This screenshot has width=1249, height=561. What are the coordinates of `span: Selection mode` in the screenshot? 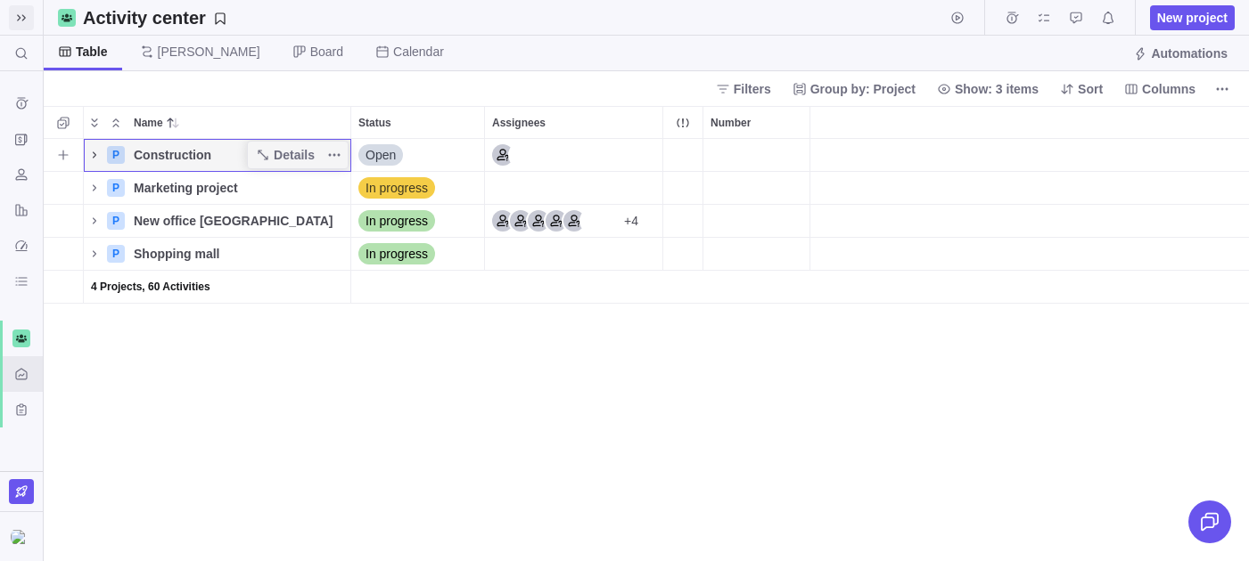 It's located at (63, 123).